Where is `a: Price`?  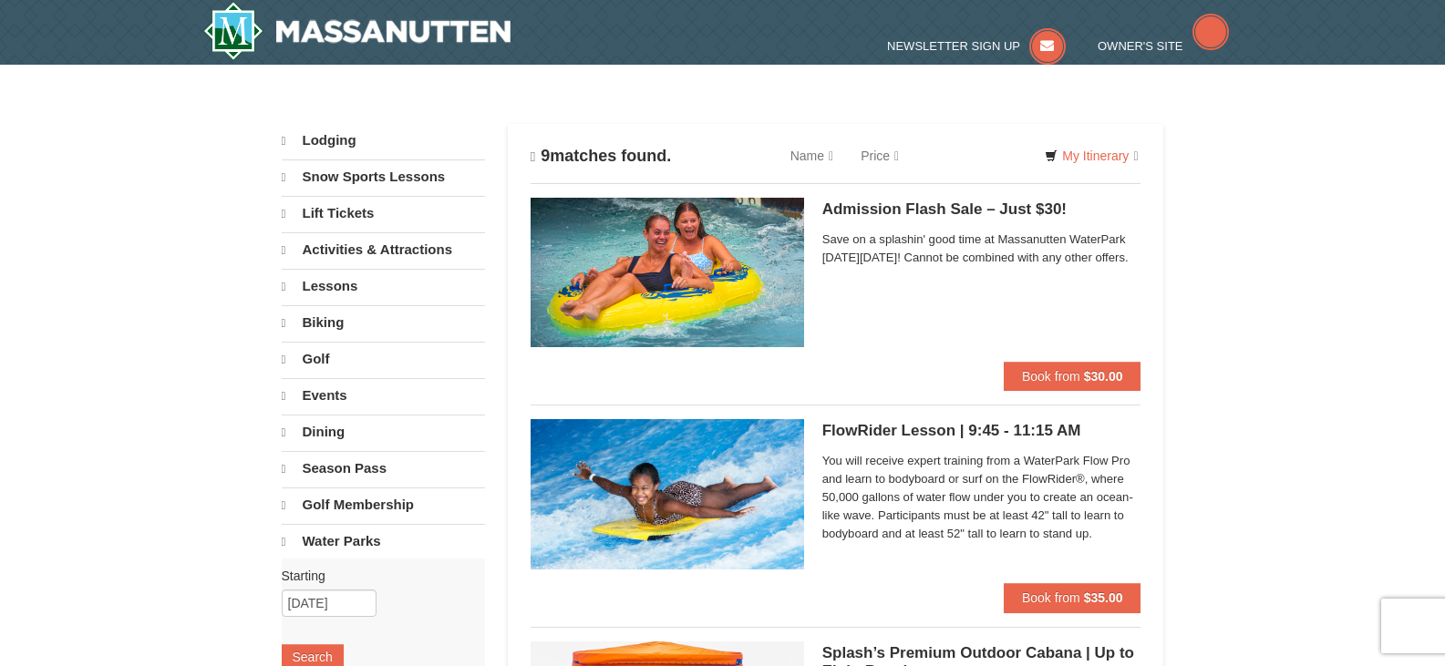 a: Price is located at coordinates (880, 156).